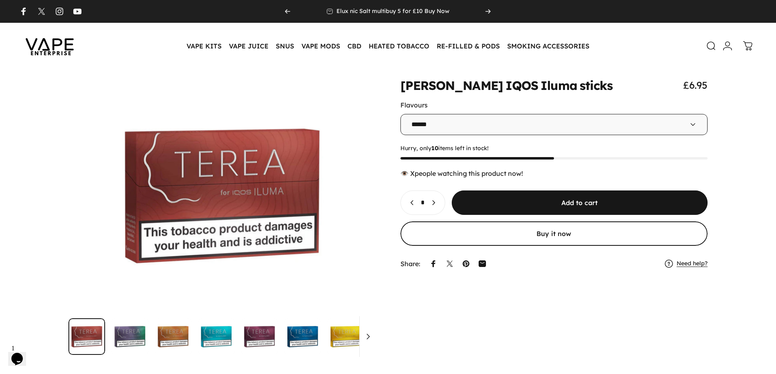  I want to click on button: Buy it now, so click(554, 234).